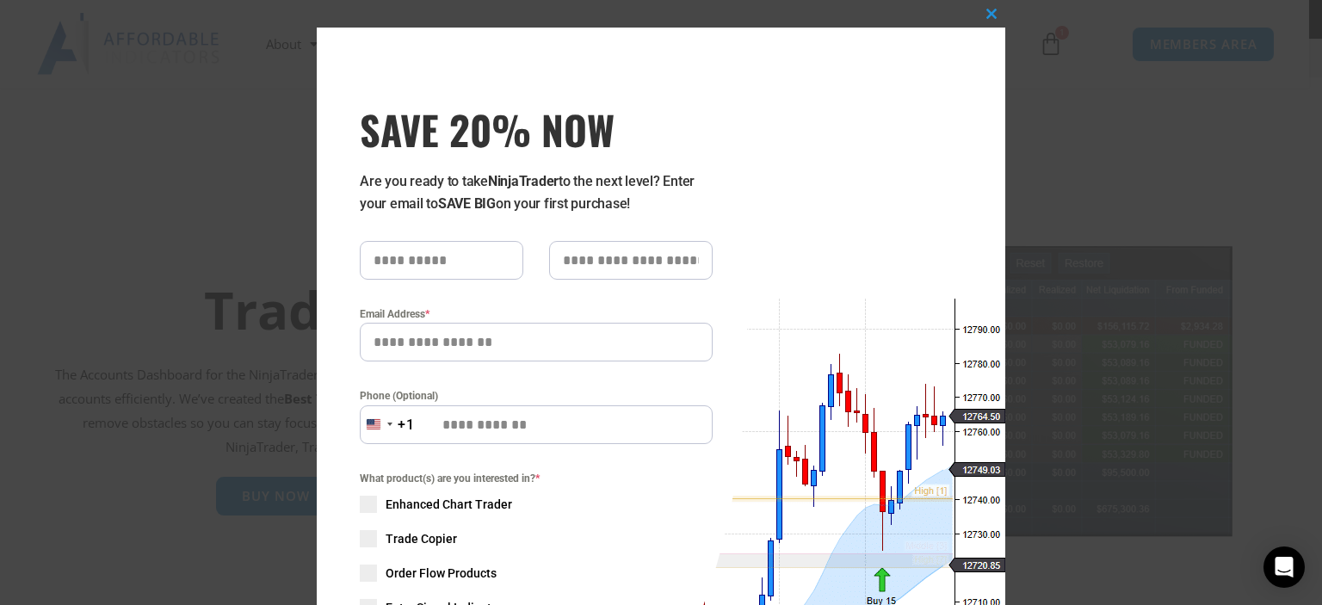 The width and height of the screenshot is (1322, 605). I want to click on p: Are you ready to take to the next level? Enter your email to on your first purchase!, so click(536, 193).